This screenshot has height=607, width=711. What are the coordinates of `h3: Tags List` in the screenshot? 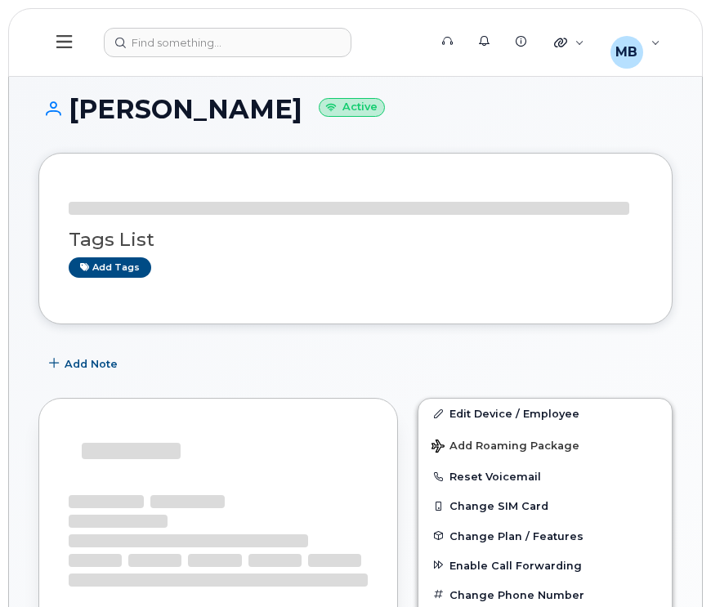 It's located at (355, 239).